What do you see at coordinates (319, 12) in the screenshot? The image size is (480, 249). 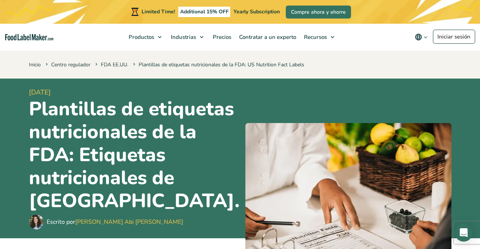 I see `a: Compre ahora y ahorre` at bounding box center [319, 12].